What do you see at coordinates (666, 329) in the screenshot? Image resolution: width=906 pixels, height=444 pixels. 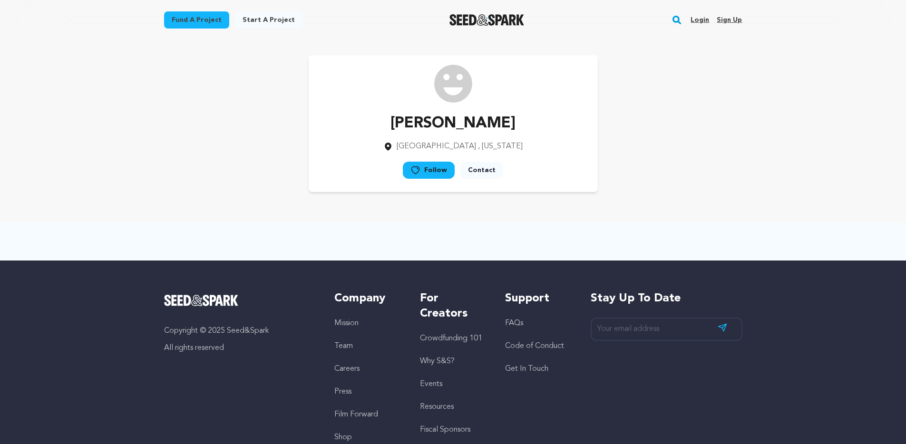 I see `input: Your email address` at bounding box center [666, 329].